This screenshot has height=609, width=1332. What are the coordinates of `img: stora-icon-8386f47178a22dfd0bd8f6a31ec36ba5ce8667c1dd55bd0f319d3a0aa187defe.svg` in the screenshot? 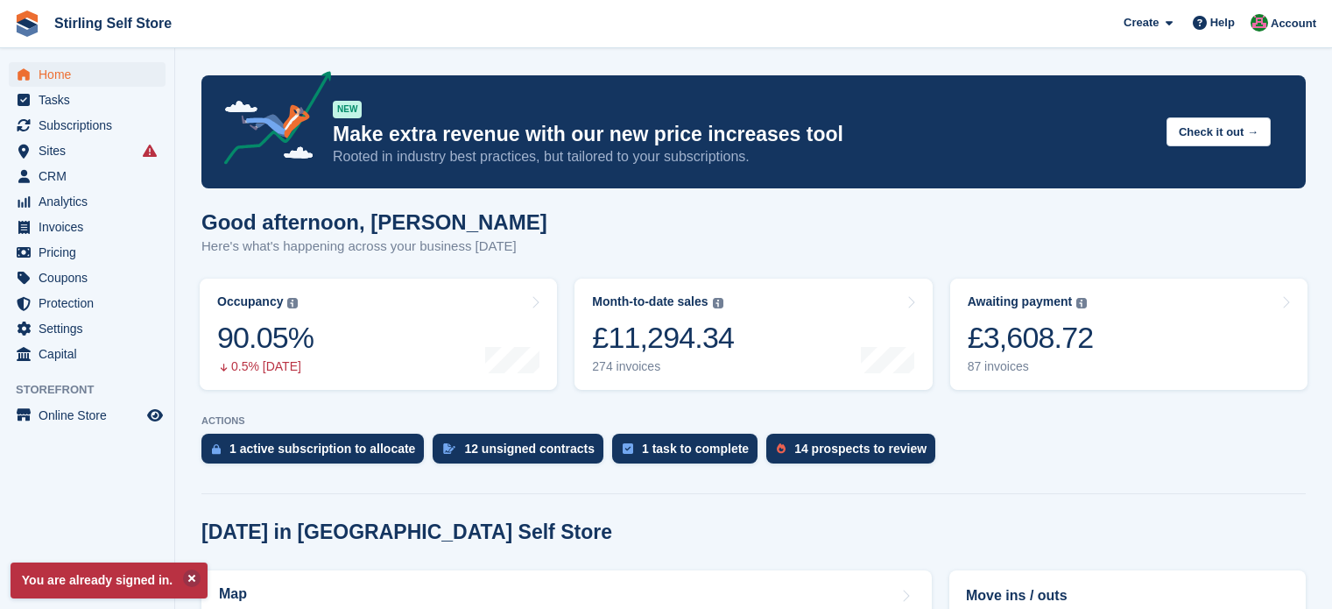 It's located at (27, 24).